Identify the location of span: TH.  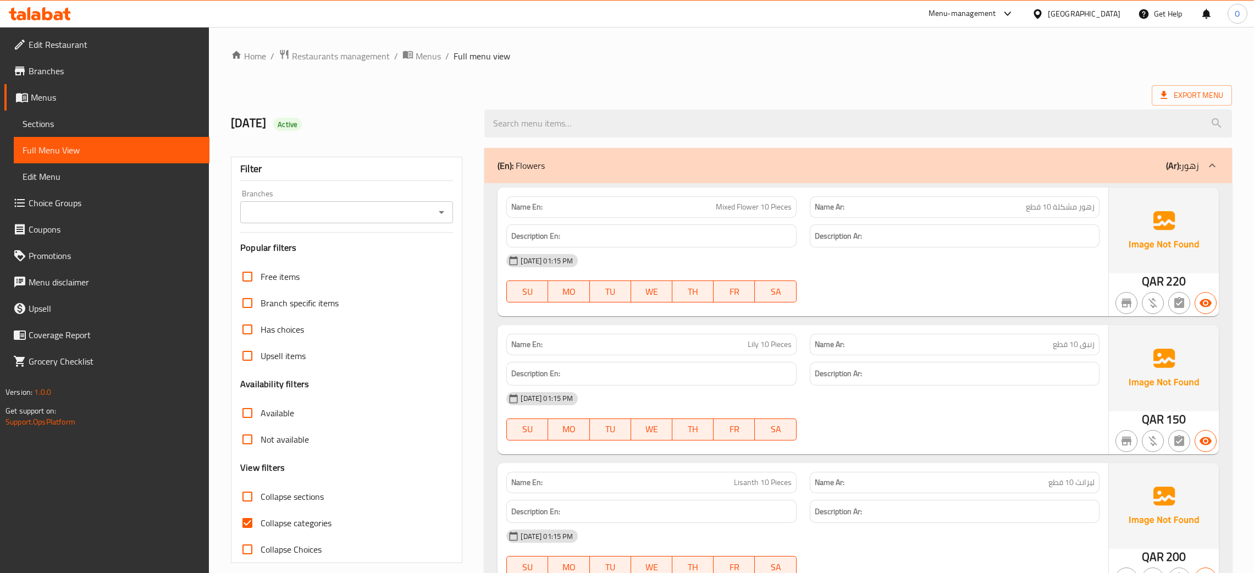
(693, 291).